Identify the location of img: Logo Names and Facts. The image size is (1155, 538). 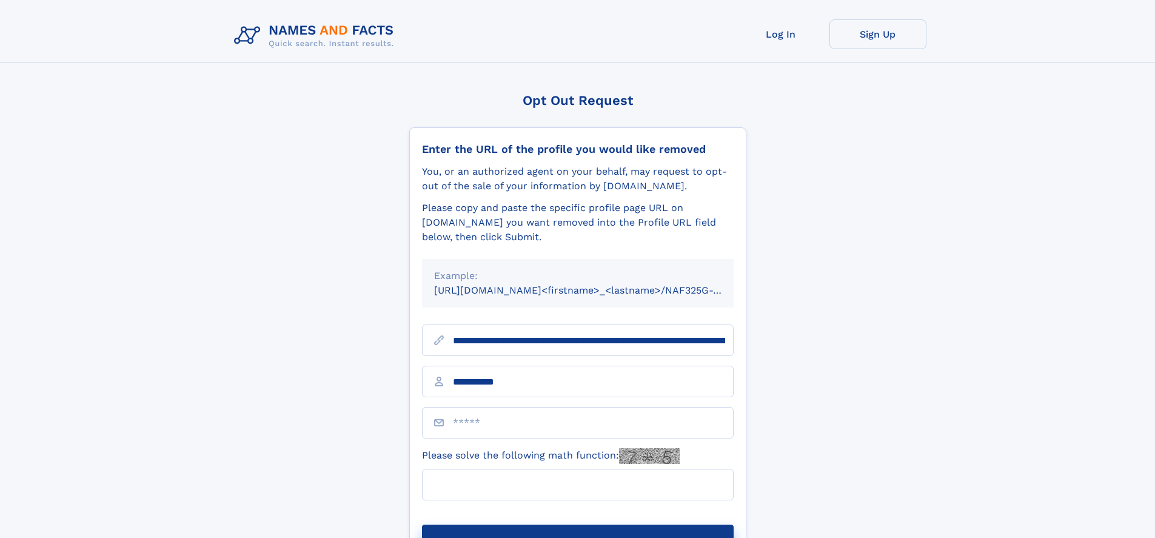
(317, 36).